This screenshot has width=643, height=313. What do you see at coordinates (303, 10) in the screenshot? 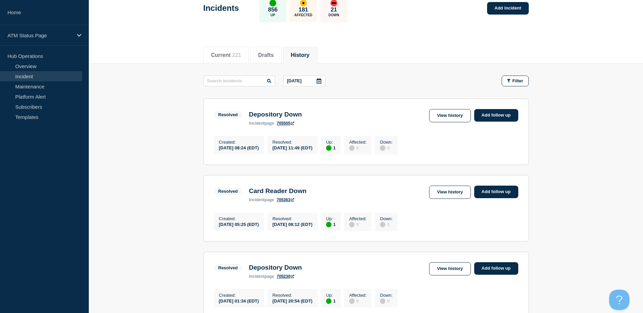
I see `p: 181` at bounding box center [303, 10].